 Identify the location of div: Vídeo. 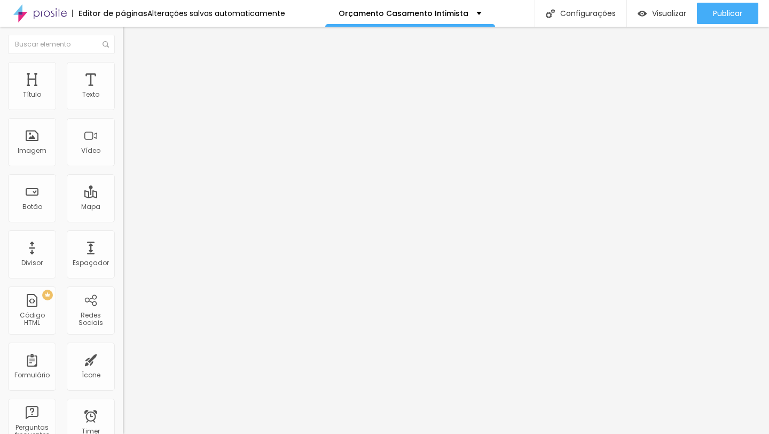
(91, 151).